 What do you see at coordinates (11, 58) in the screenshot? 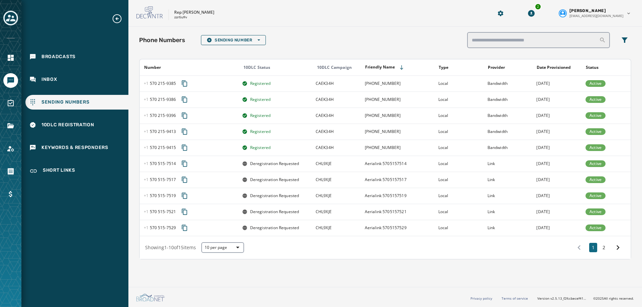
I see `a: Navigate to Home` at bounding box center [11, 58].